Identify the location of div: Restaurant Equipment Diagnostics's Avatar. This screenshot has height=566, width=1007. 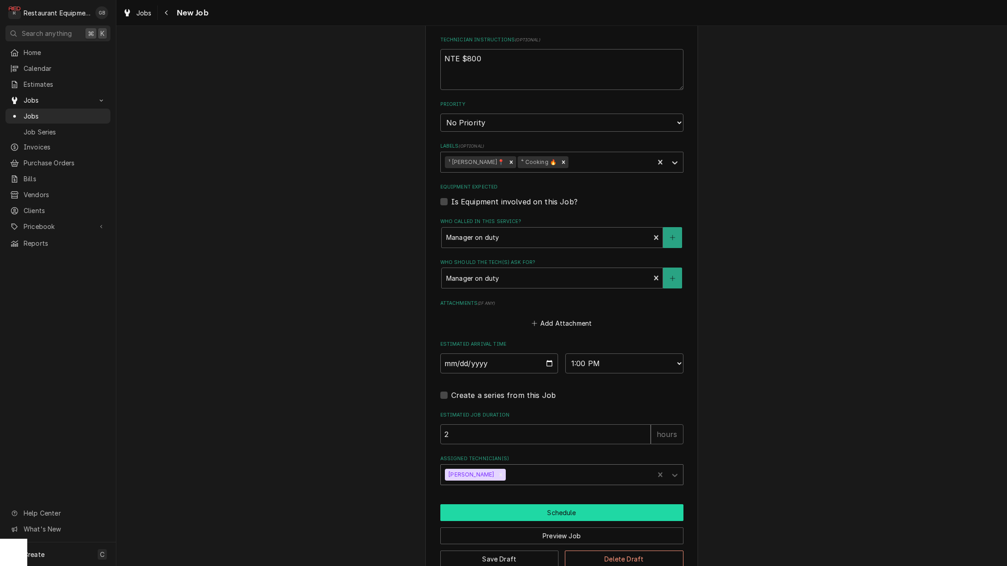
(15, 13).